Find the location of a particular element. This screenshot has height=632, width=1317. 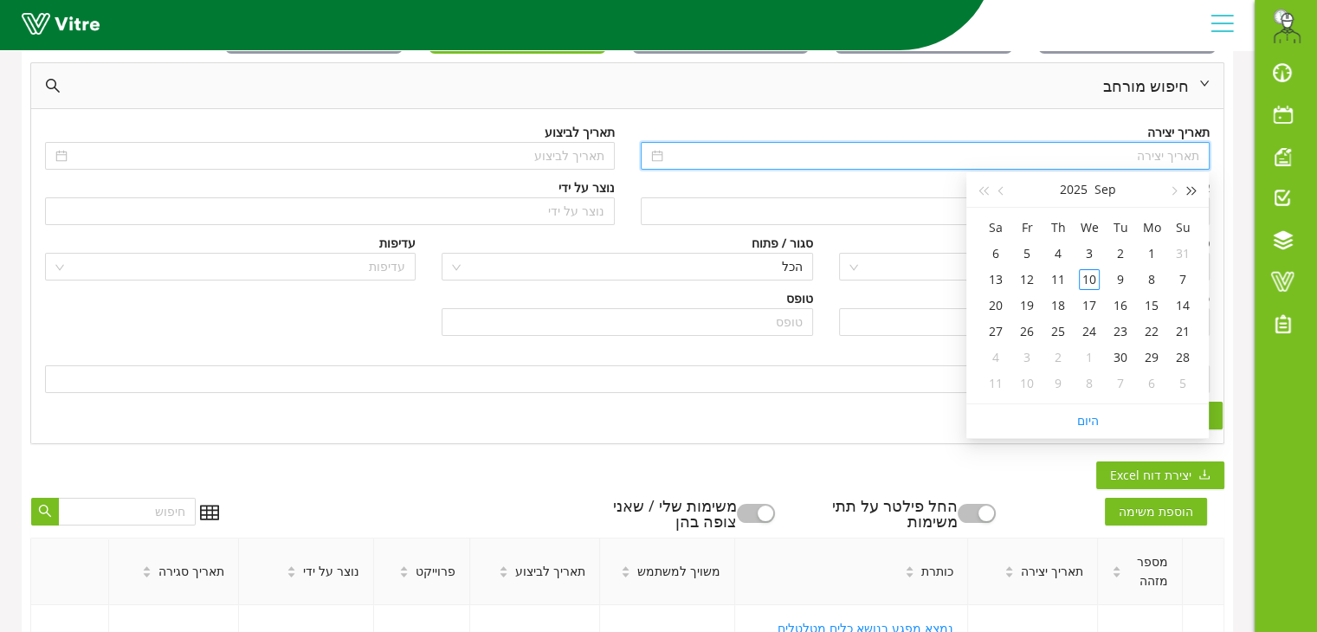

td: 2025-09-20 is located at coordinates (996, 306).